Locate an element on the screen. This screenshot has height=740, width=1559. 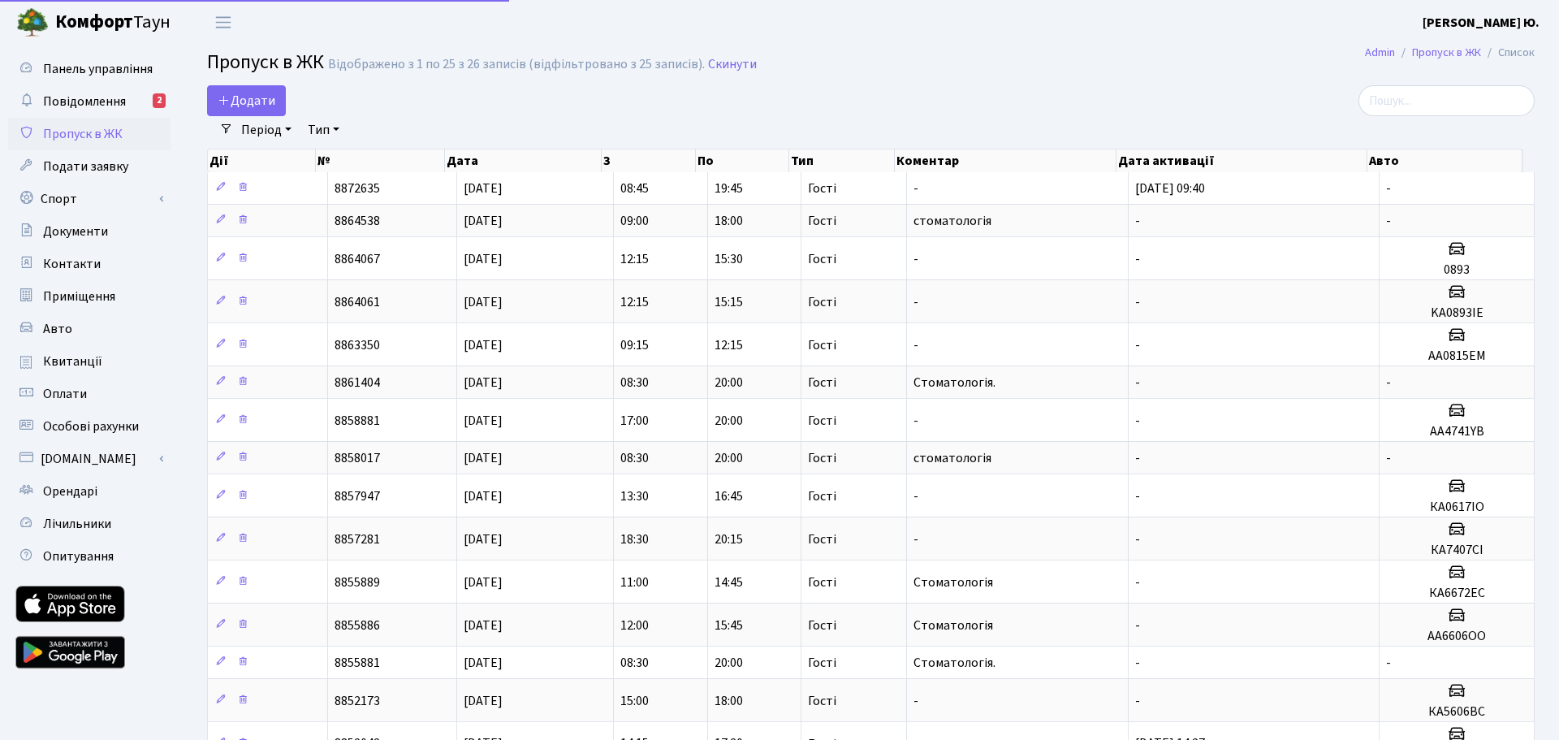
span: Панель управління is located at coordinates (97, 69).